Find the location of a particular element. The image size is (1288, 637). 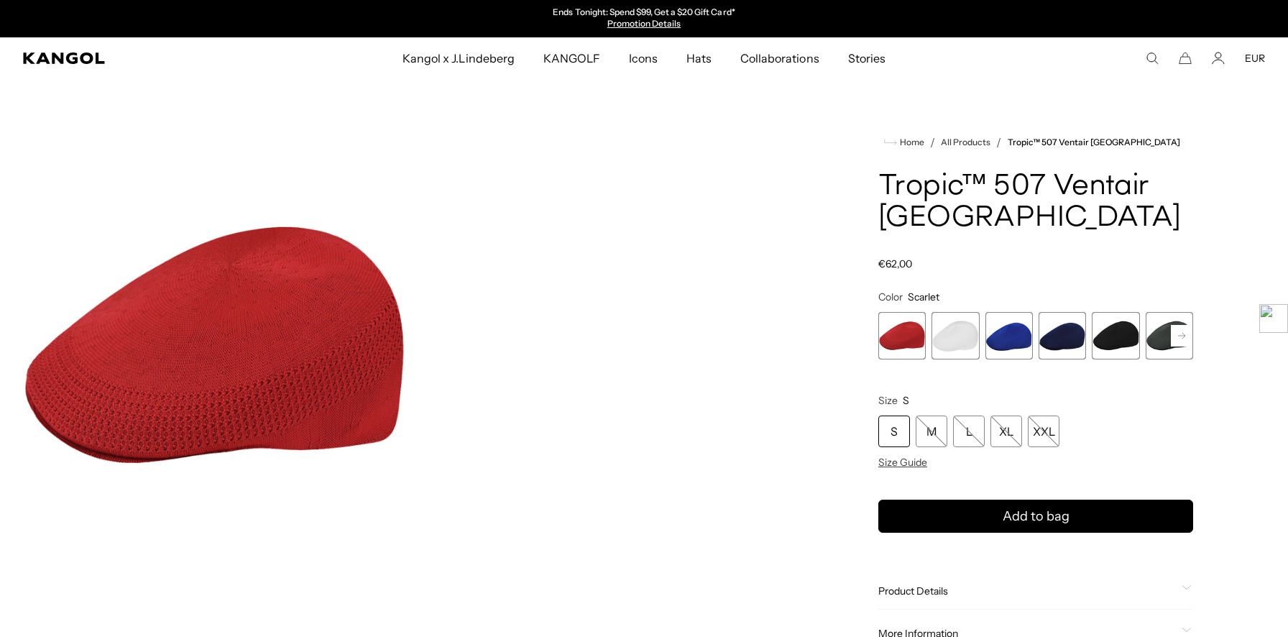

span: Color is located at coordinates (891, 297).